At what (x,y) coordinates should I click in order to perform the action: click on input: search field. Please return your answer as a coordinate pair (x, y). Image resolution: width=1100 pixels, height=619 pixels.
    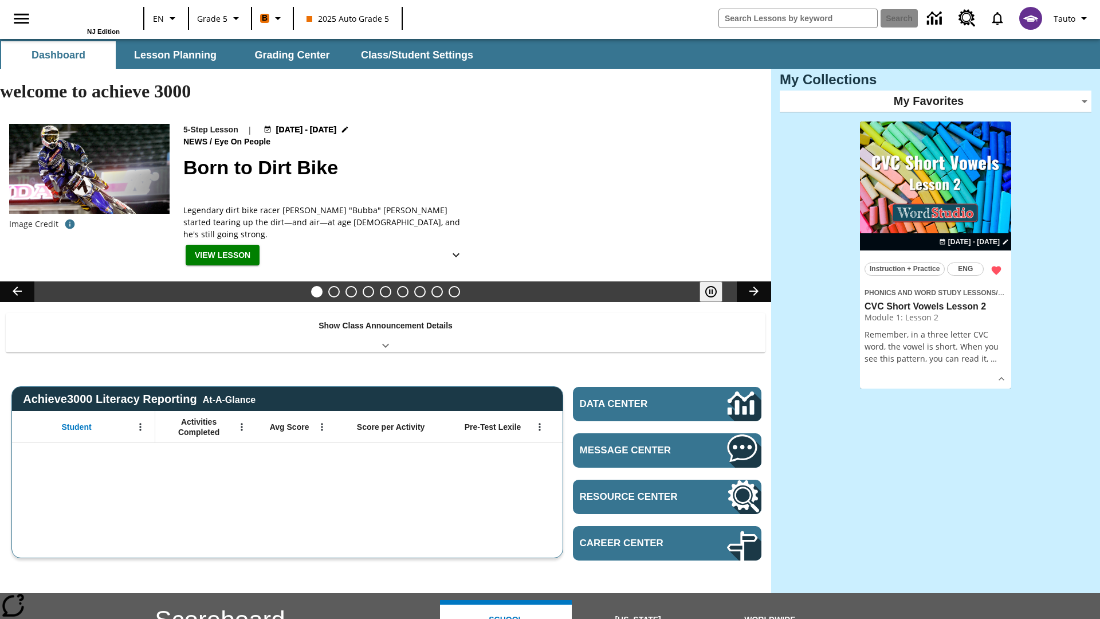
    Looking at the image, I should click on (798, 18).